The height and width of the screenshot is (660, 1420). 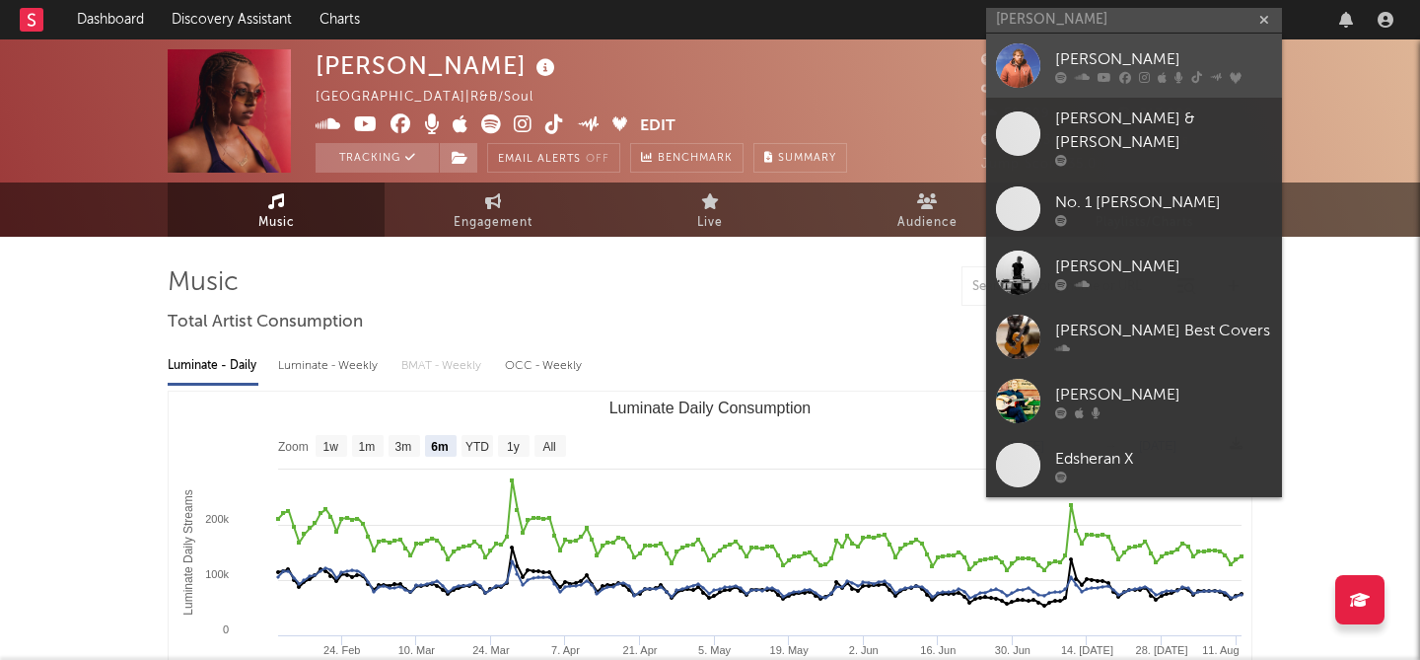 I want to click on span: Audience, so click(x=927, y=223).